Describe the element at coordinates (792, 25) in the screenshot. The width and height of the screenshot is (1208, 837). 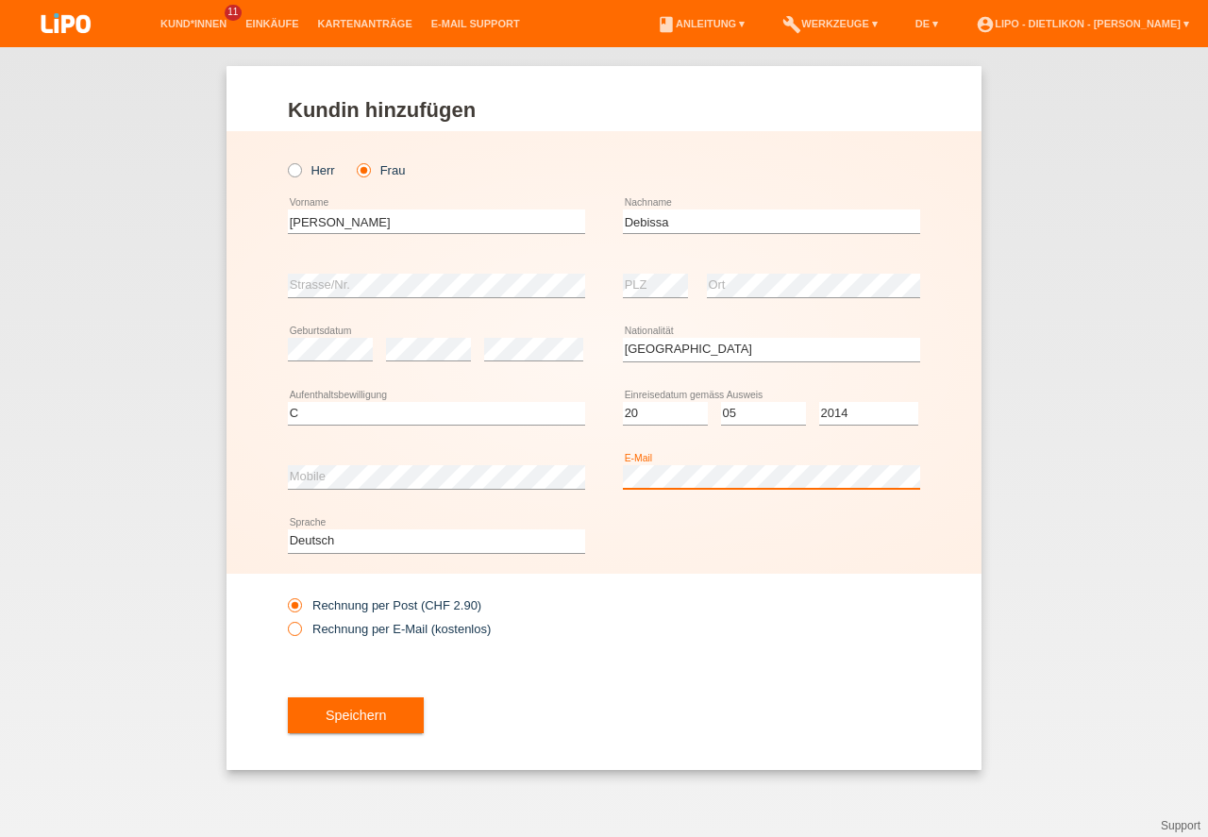
I see `i: build` at that location.